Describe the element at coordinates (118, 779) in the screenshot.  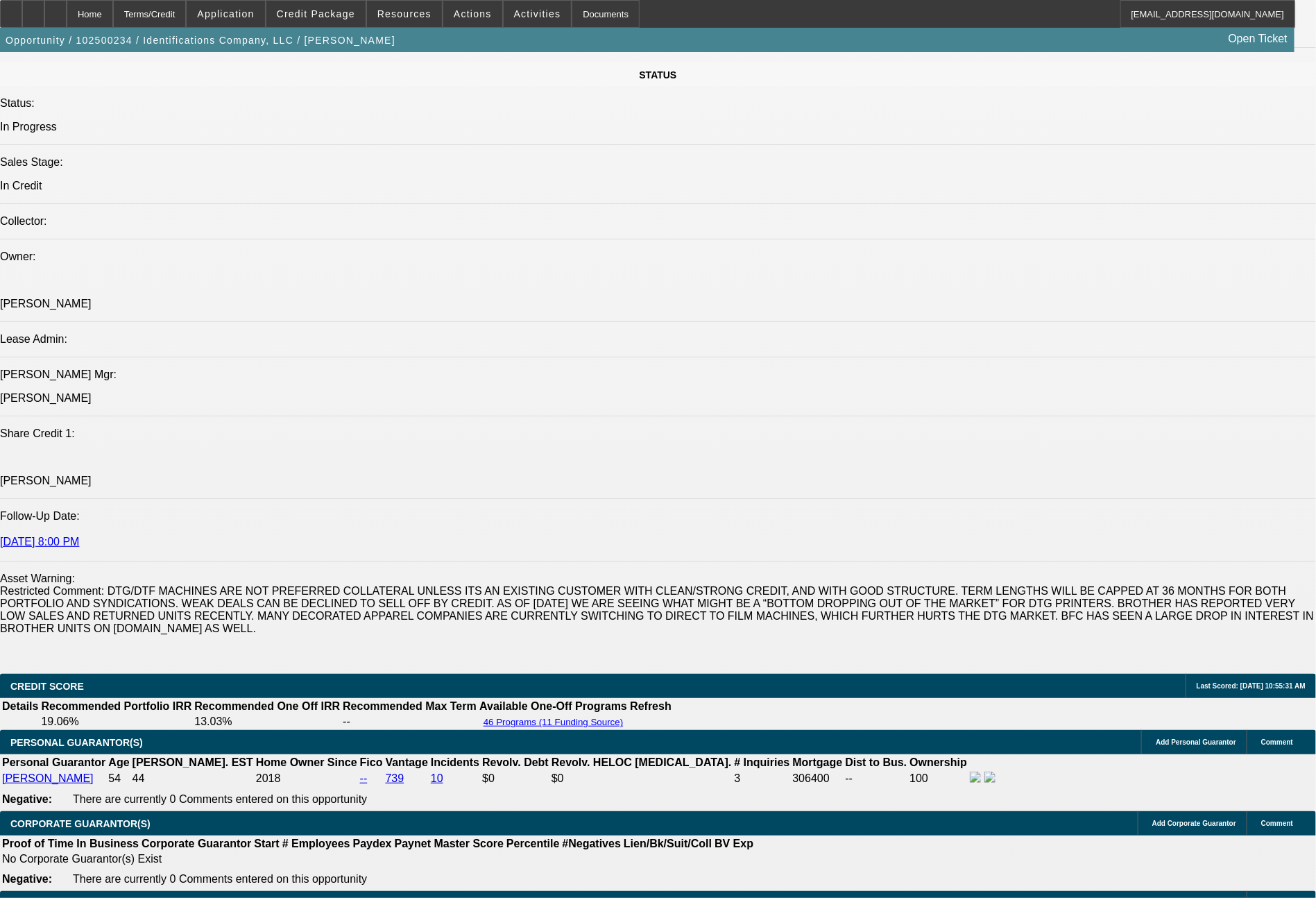
I see `td: 54` at that location.